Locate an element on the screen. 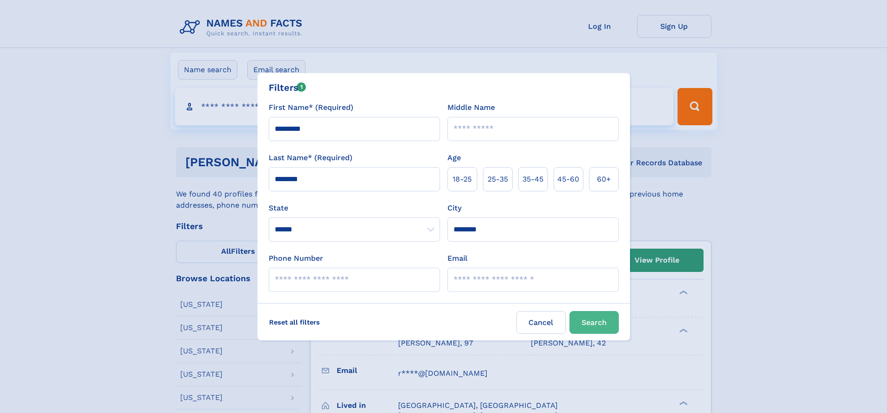  label: Middle Name is located at coordinates (471, 108).